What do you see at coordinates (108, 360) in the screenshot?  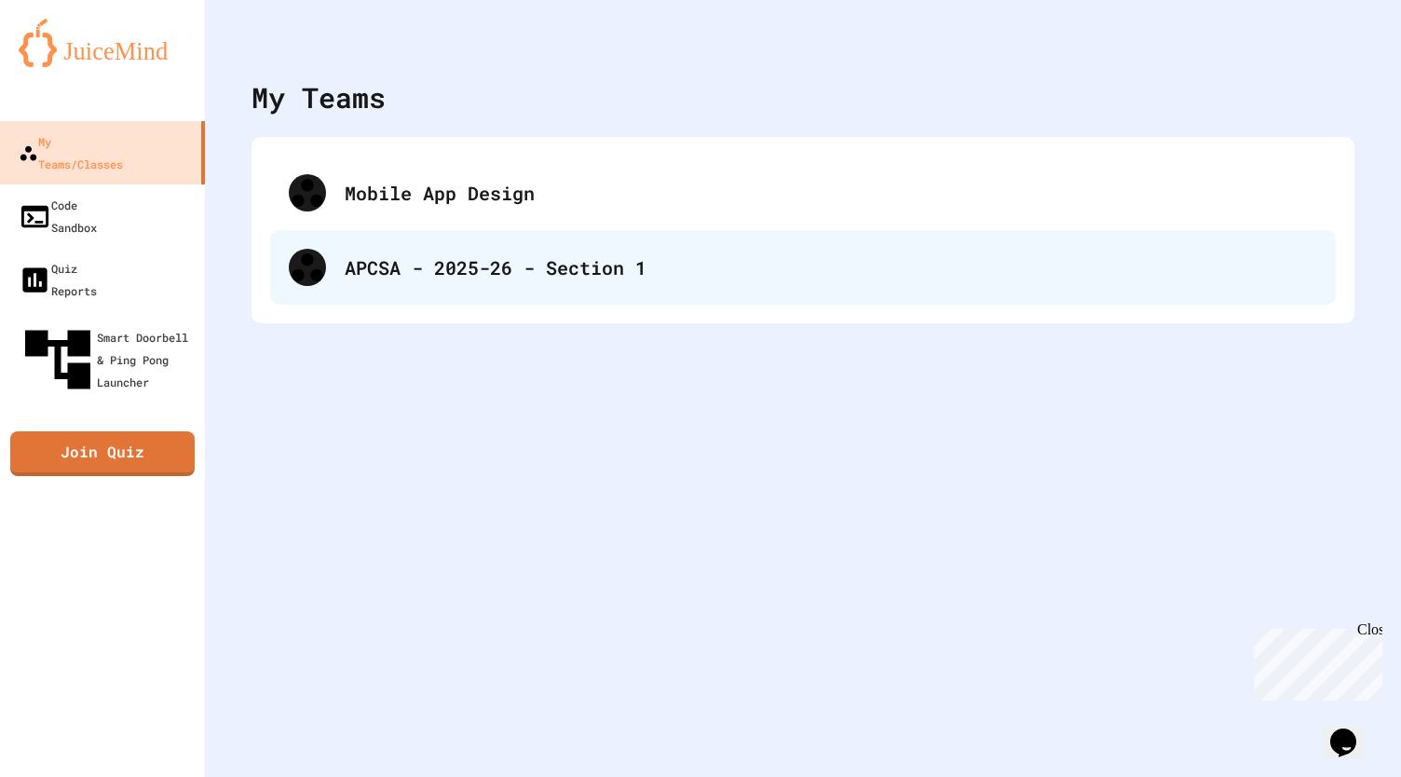 I see `div: Smart Doorbell & Ping Pong Launcher` at bounding box center [108, 360].